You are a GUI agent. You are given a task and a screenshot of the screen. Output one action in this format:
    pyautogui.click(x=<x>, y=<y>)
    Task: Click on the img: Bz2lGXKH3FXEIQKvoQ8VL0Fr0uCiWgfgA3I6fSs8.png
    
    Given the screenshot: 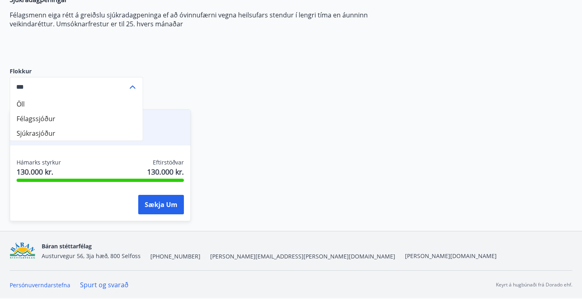 What is the action you would take?
    pyautogui.click(x=22, y=250)
    